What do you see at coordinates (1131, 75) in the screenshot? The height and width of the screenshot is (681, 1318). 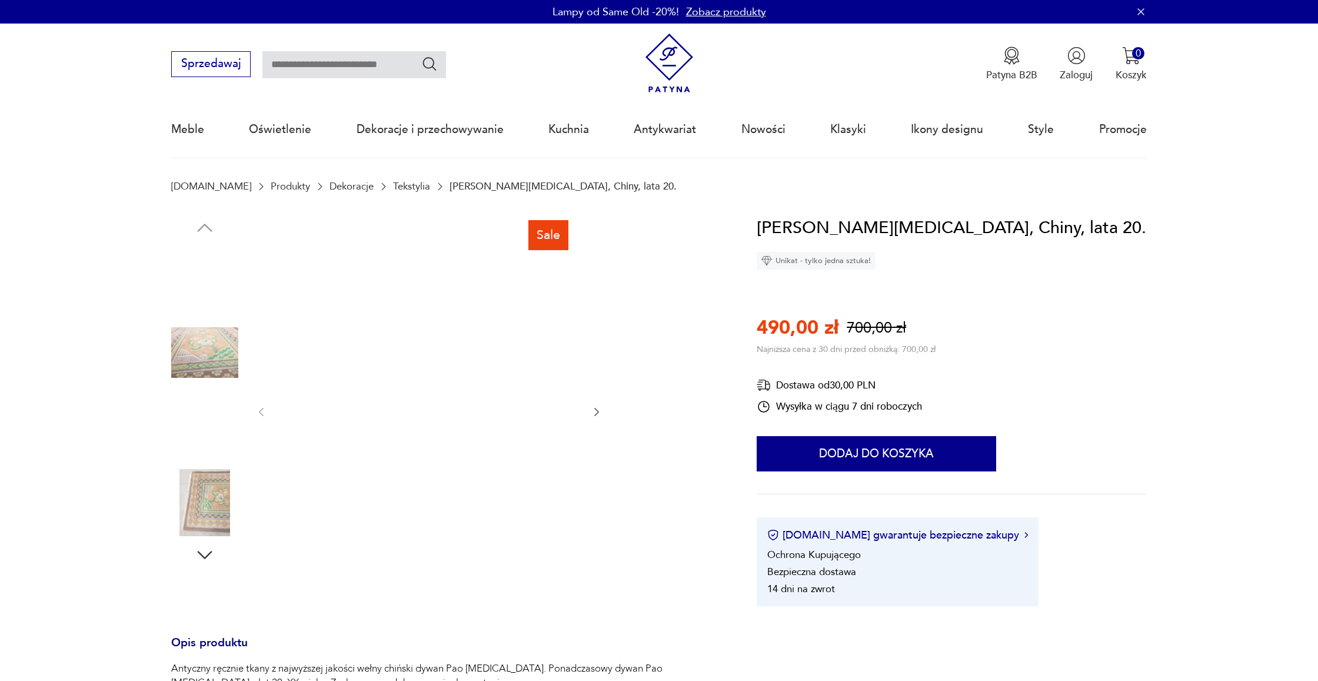 I see `p: Koszyk` at bounding box center [1131, 75].